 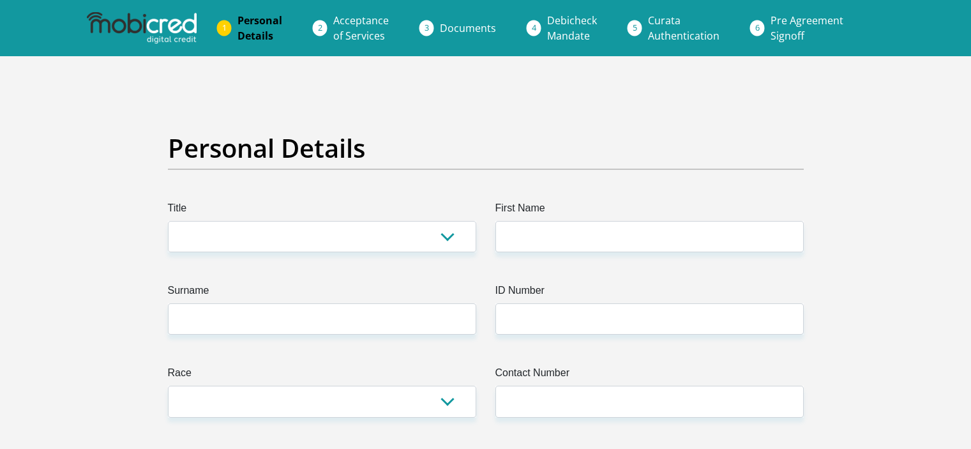 What do you see at coordinates (684, 28) in the screenshot?
I see `a: CurataAuthentication` at bounding box center [684, 28].